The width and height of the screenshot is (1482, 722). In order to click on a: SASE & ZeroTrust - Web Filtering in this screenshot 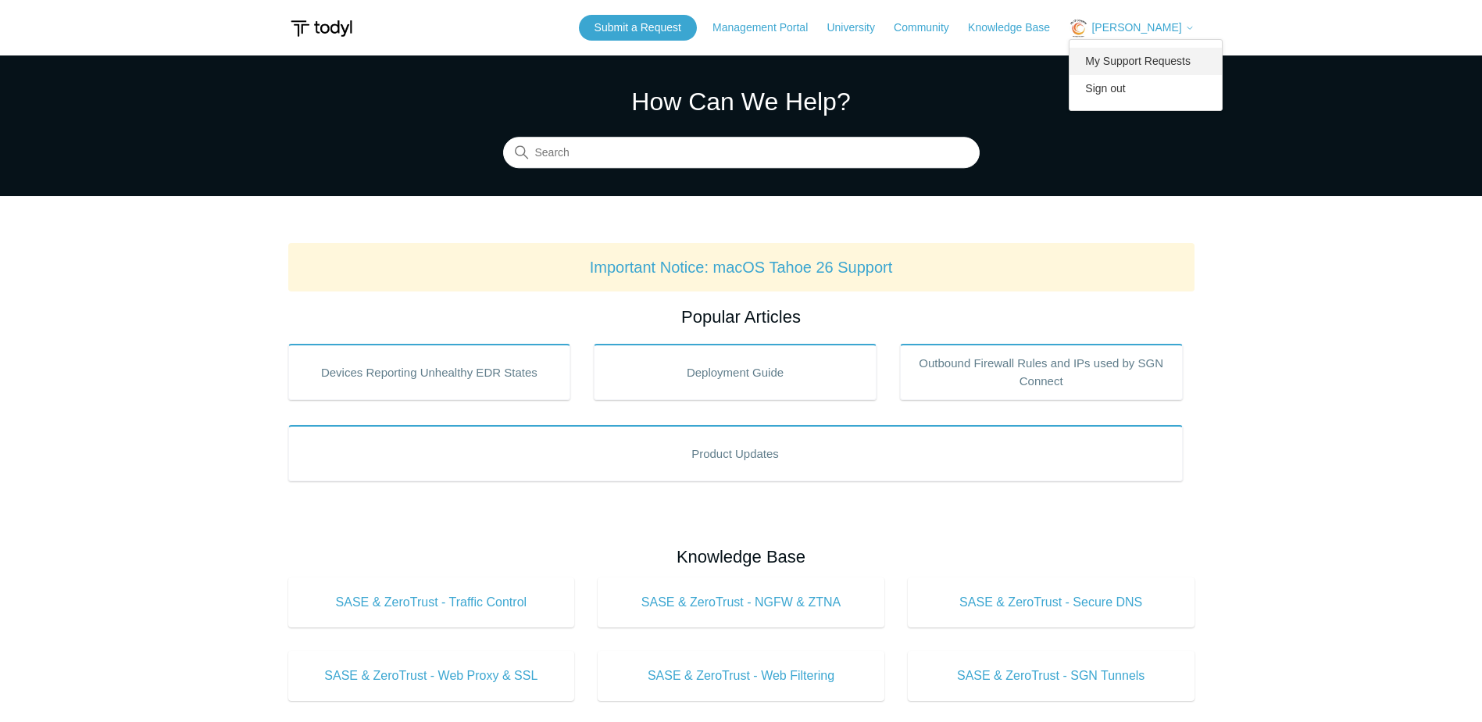, I will do `click(740, 676)`.